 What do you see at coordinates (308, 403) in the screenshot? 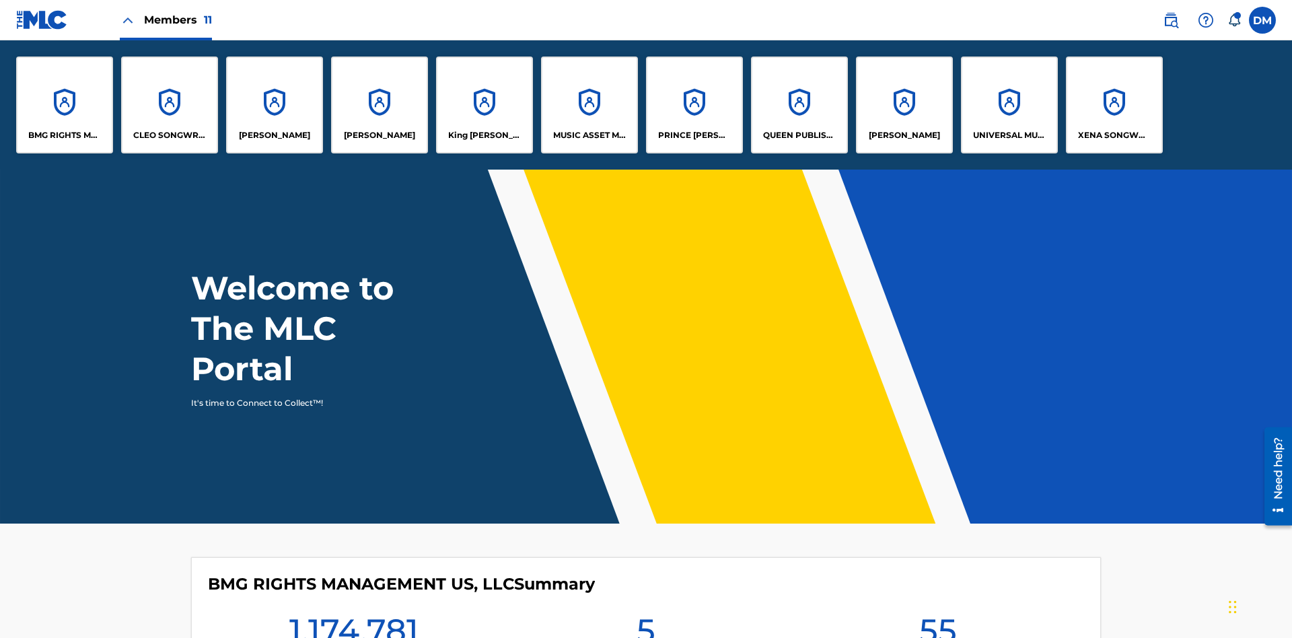
I see `p: It's time to Connect to Collect™!` at bounding box center [308, 403].